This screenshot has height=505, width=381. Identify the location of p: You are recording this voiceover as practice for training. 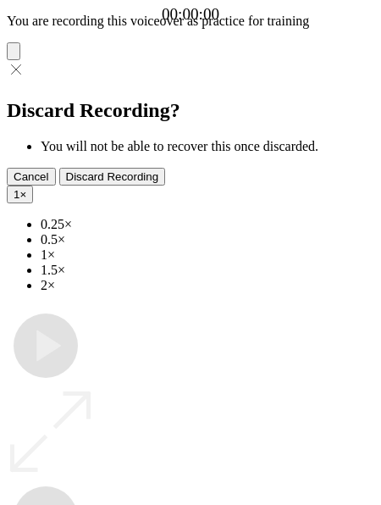
(191, 21).